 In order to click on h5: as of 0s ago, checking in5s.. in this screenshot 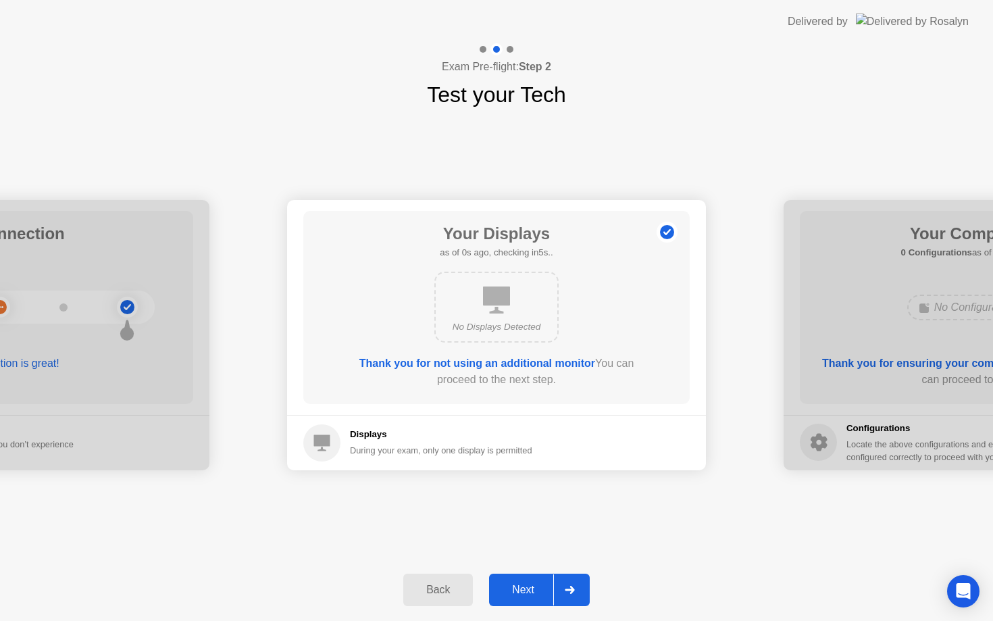, I will do `click(496, 253)`.